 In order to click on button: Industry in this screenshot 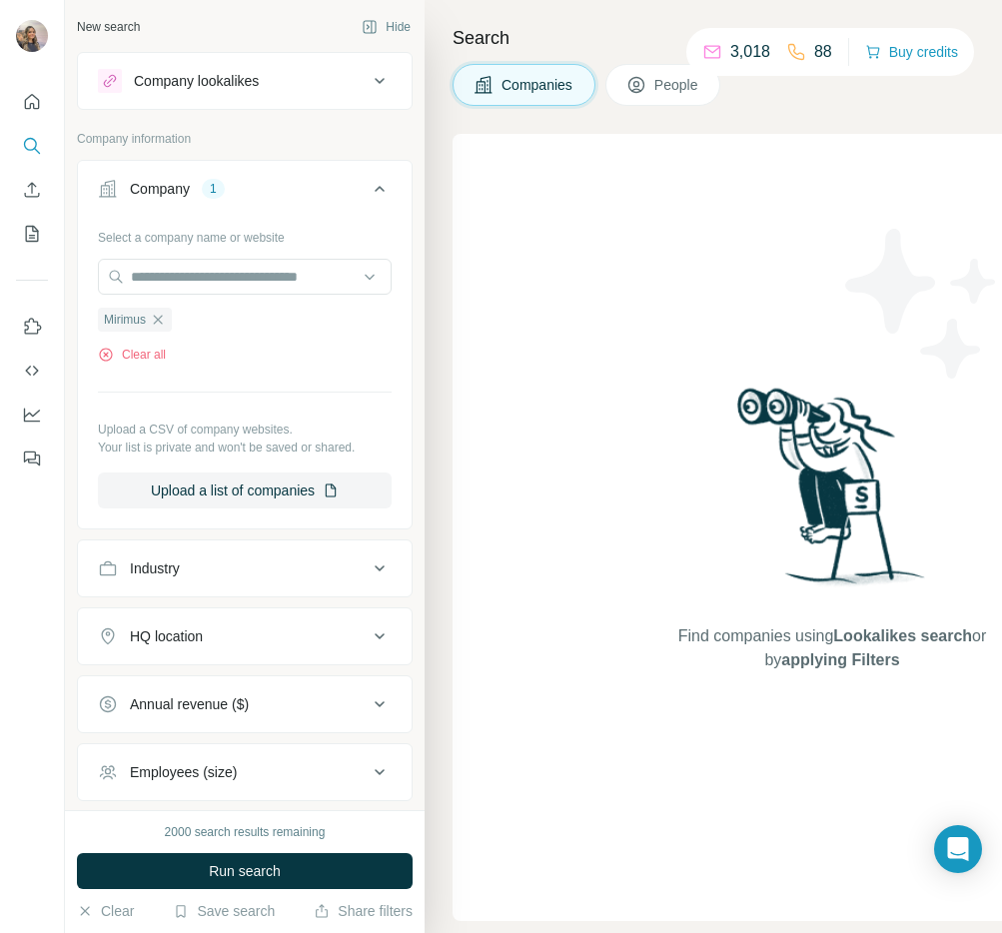, I will do `click(245, 568)`.